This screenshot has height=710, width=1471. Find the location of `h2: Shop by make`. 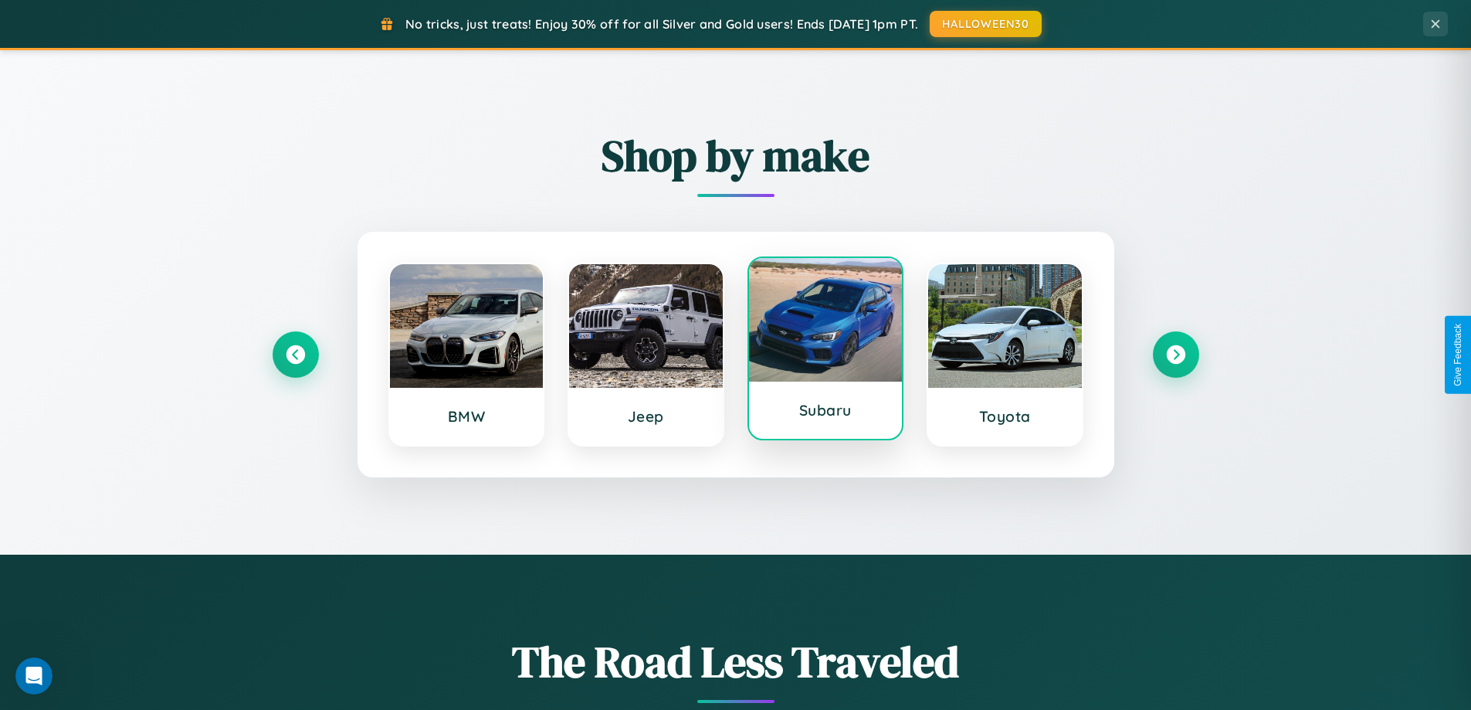

h2: Shop by make is located at coordinates (736, 155).